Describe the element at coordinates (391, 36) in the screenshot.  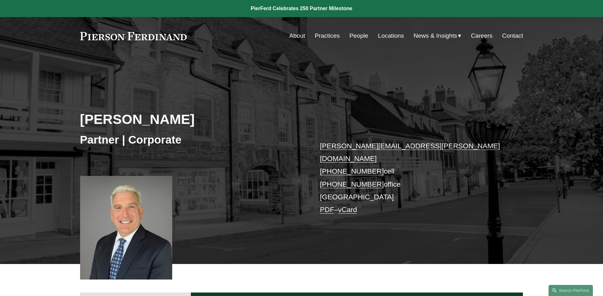
I see `a: Locations` at that location.